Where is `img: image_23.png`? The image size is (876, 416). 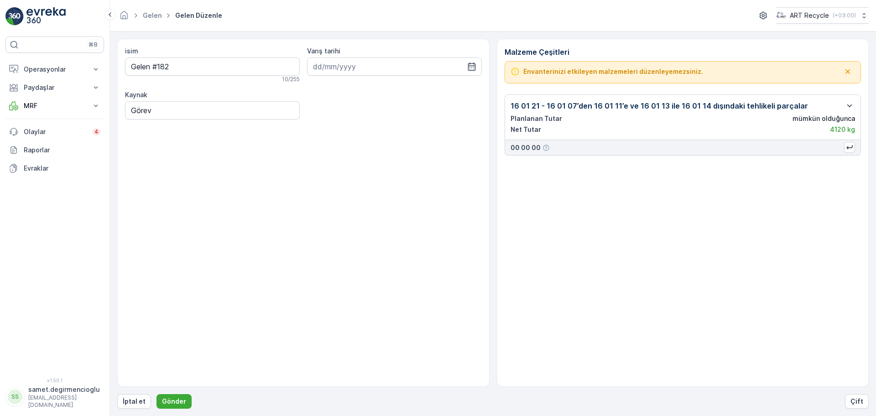 img: image_23.png is located at coordinates (781, 16).